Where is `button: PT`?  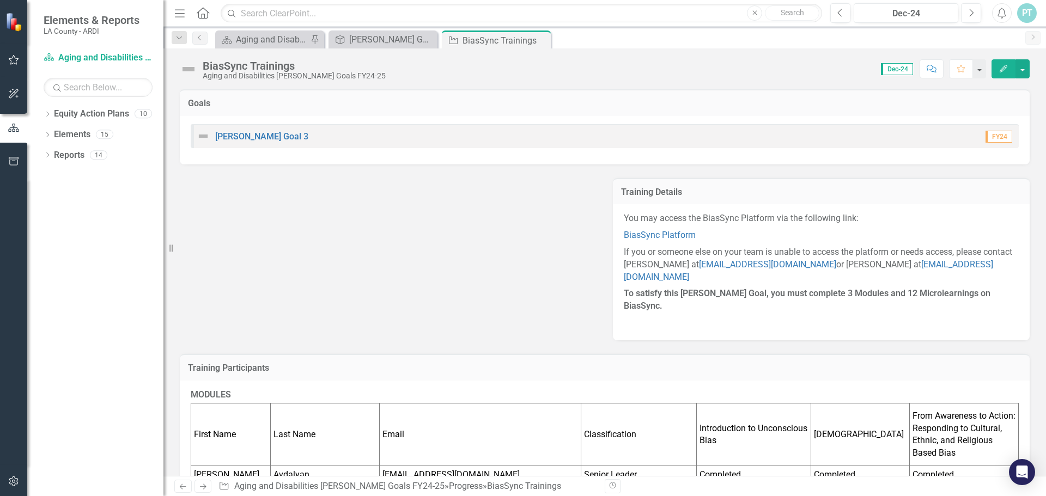
button: PT is located at coordinates (1027, 13).